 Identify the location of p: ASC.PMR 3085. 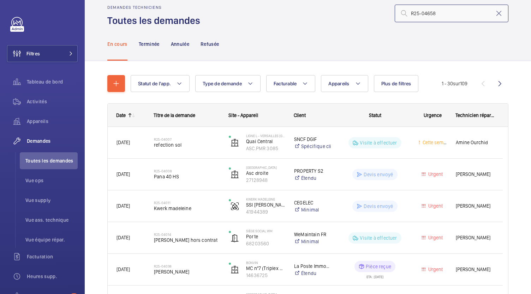
(265, 149).